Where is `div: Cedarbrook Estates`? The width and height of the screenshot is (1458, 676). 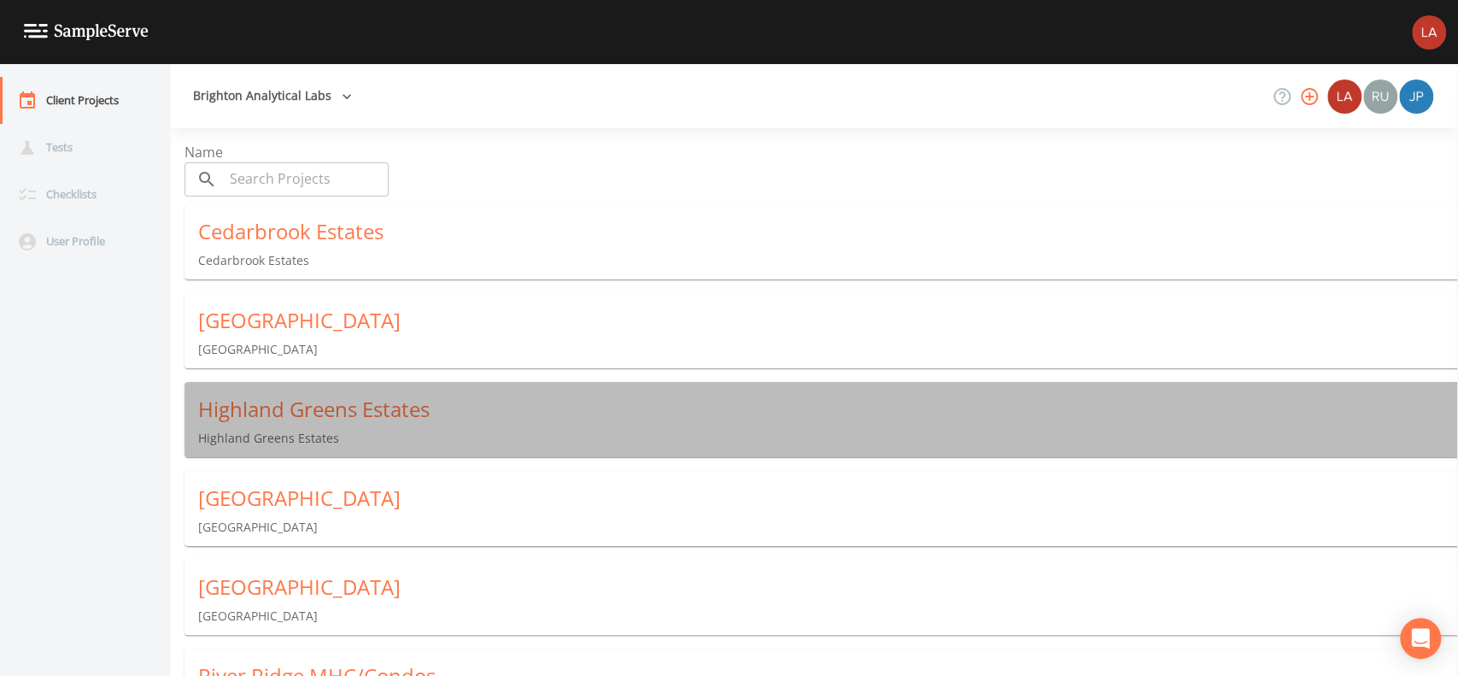 div: Cedarbrook Estates is located at coordinates (828, 232).